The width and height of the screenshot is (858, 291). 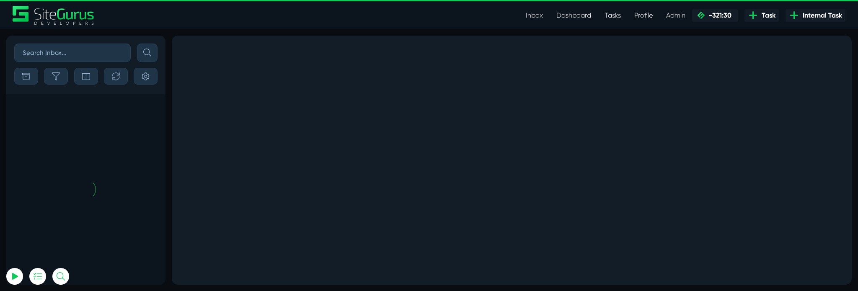 I want to click on a: -321:30, so click(x=715, y=16).